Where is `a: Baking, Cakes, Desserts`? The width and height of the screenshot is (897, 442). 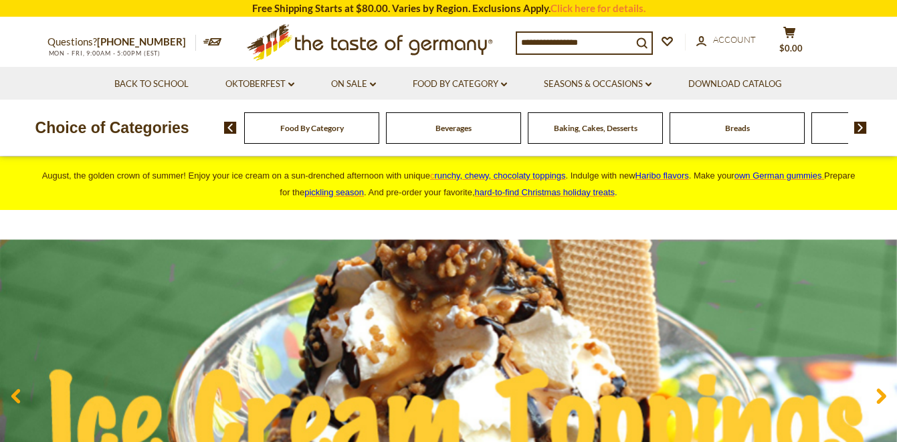
a: Baking, Cakes, Desserts is located at coordinates (595, 128).